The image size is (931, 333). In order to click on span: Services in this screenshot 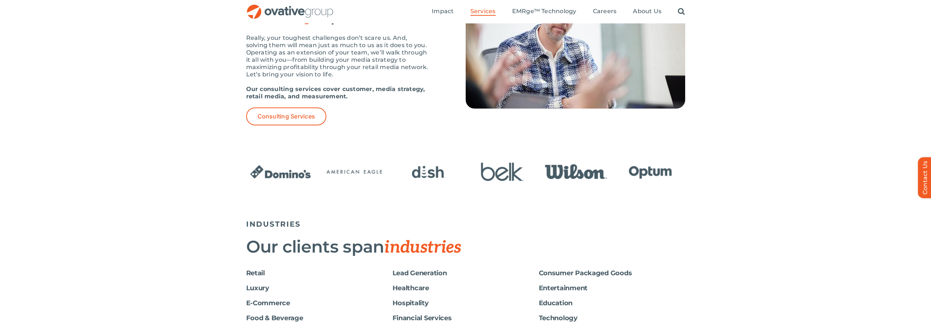, I will do `click(483, 11)`.